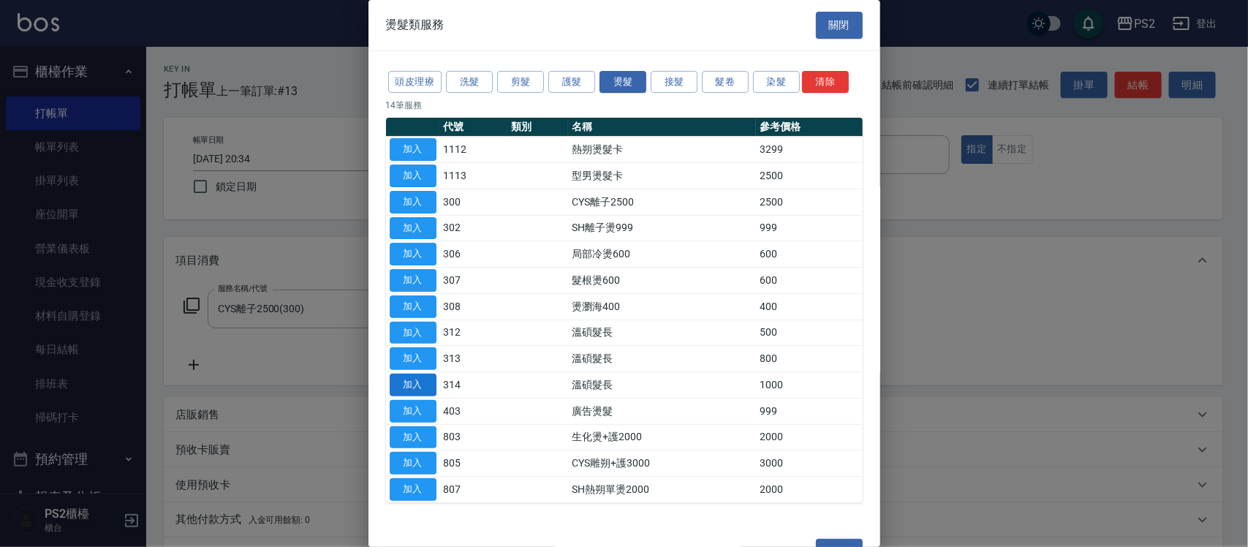  What do you see at coordinates (662, 202) in the screenshot?
I see `td: CYS離子2500` at bounding box center [662, 202].